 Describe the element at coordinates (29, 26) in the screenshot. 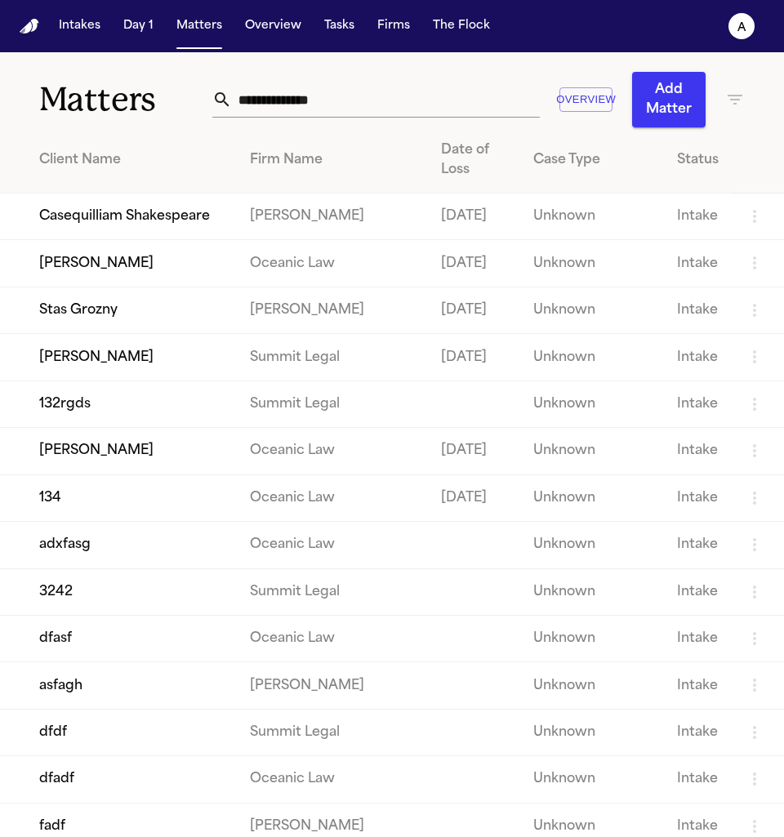

I see `a: Home` at that location.